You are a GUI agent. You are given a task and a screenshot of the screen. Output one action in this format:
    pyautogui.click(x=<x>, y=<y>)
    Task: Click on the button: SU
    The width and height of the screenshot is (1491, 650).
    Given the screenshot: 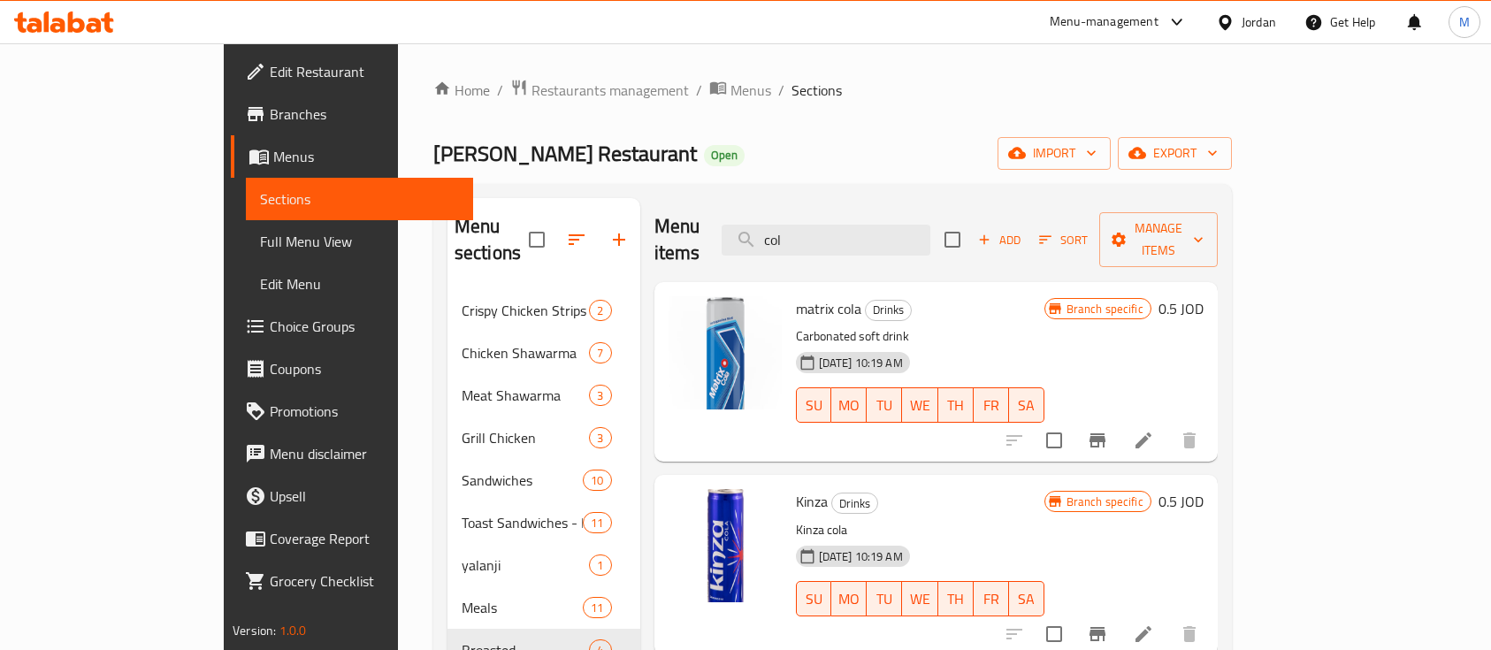 What is the action you would take?
    pyautogui.click(x=814, y=405)
    